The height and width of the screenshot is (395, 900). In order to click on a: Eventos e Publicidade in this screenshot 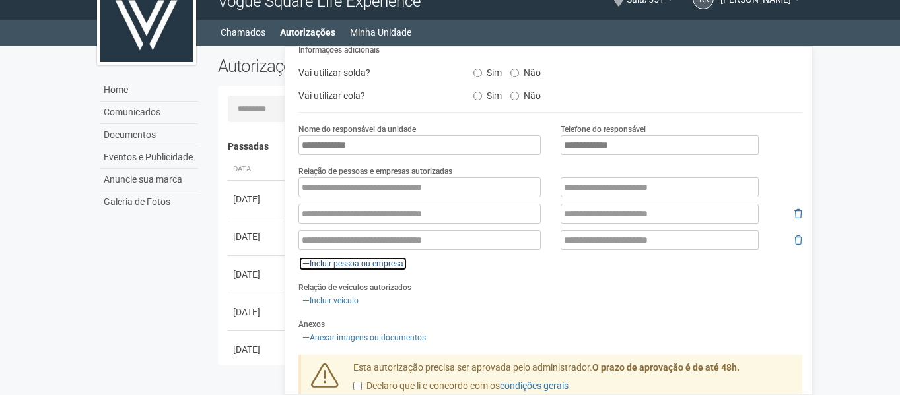, I will do `click(149, 158)`.